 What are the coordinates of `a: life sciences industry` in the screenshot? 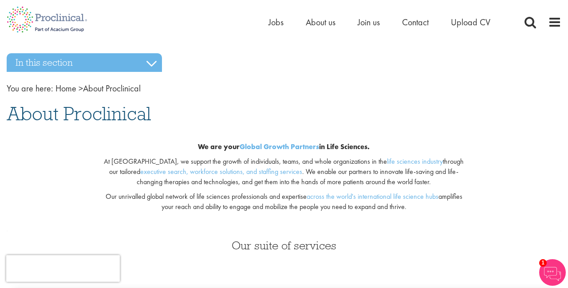 It's located at (415, 161).